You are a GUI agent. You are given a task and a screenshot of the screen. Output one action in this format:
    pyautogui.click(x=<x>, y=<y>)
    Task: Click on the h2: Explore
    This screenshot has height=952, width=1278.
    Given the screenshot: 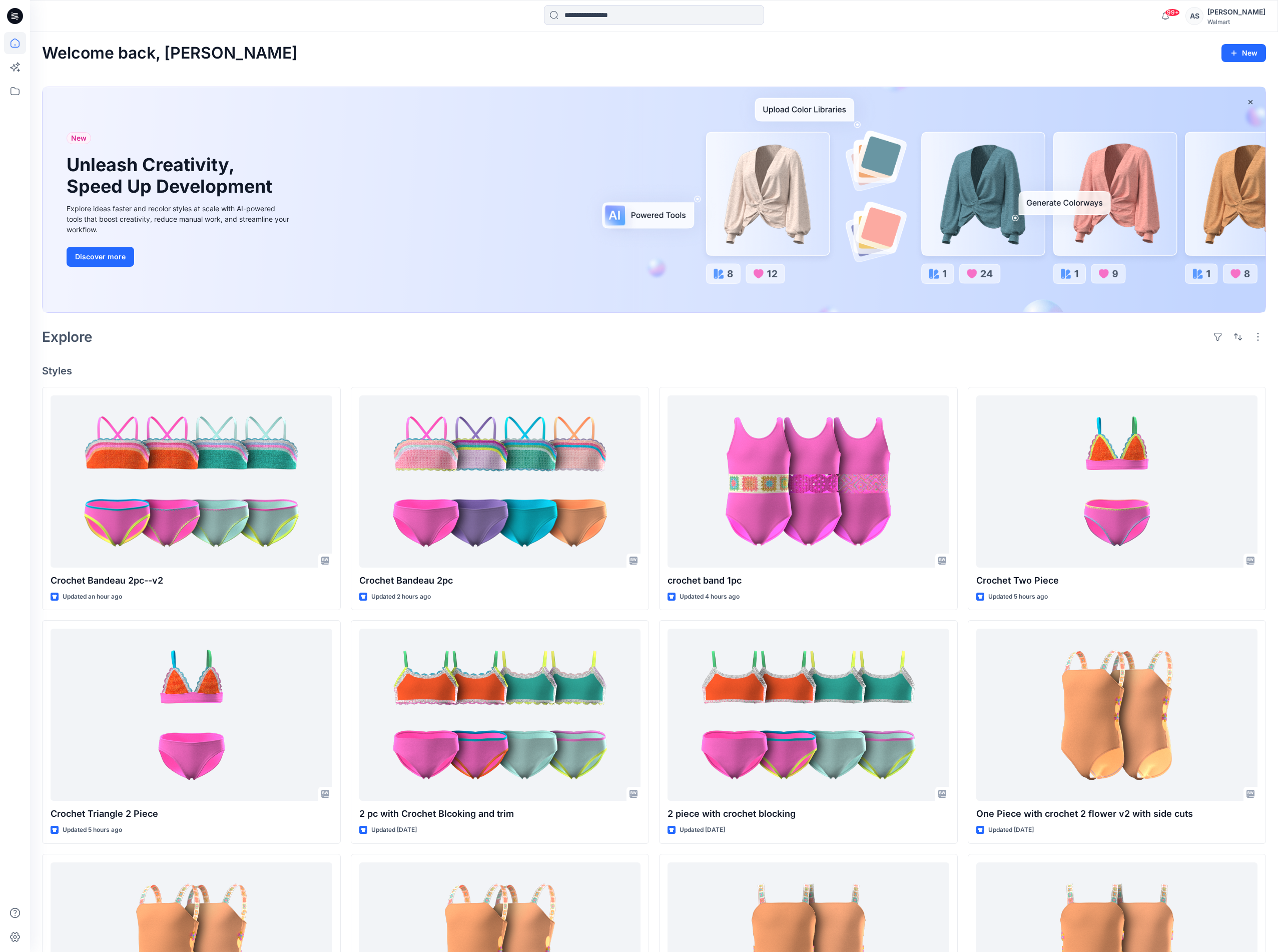 What is the action you would take?
    pyautogui.click(x=67, y=337)
    